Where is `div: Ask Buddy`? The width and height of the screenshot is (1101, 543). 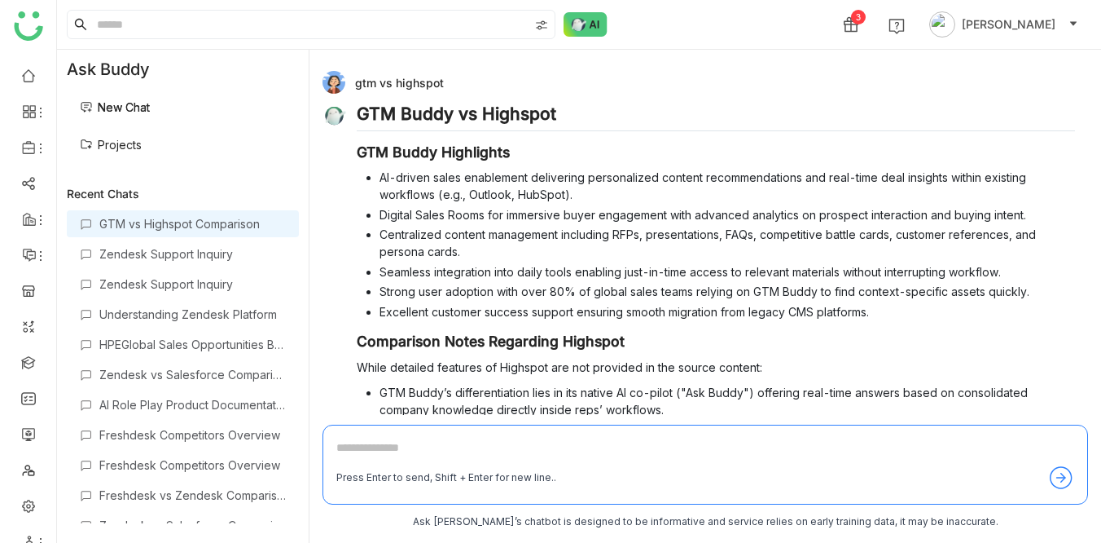
div: Ask Buddy is located at coordinates (182, 69).